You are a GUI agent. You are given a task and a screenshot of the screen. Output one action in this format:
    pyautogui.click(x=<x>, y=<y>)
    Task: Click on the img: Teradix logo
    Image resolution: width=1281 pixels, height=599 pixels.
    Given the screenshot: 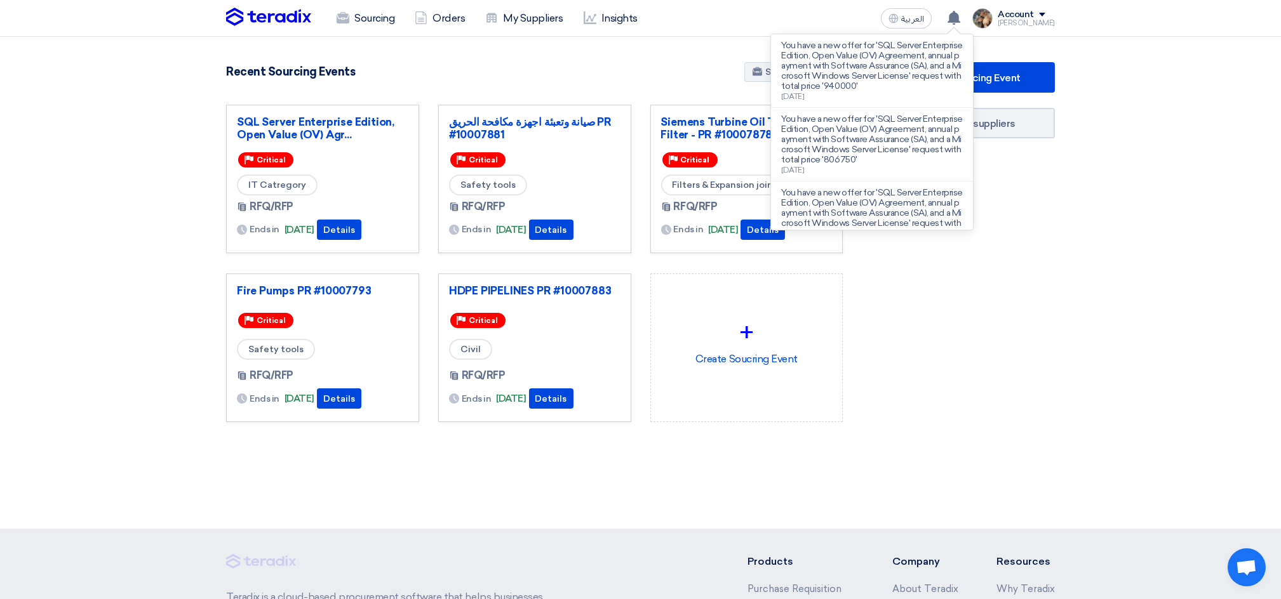 What is the action you would take?
    pyautogui.click(x=269, y=17)
    